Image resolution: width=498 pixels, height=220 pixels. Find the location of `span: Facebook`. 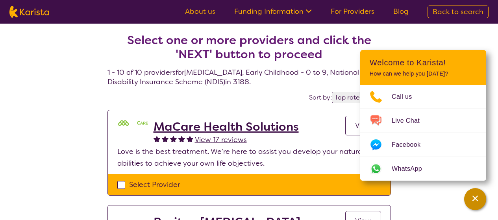

span: Facebook is located at coordinates (411, 145).